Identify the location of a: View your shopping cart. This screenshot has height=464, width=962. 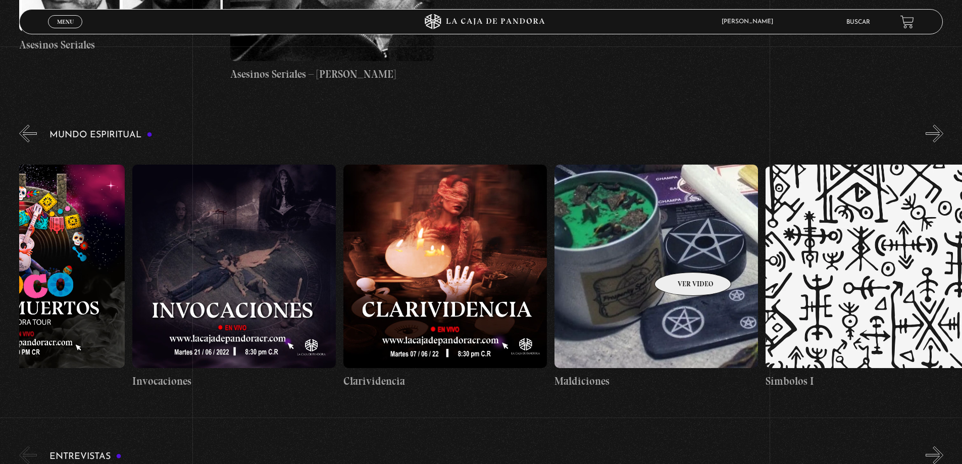
(907, 22).